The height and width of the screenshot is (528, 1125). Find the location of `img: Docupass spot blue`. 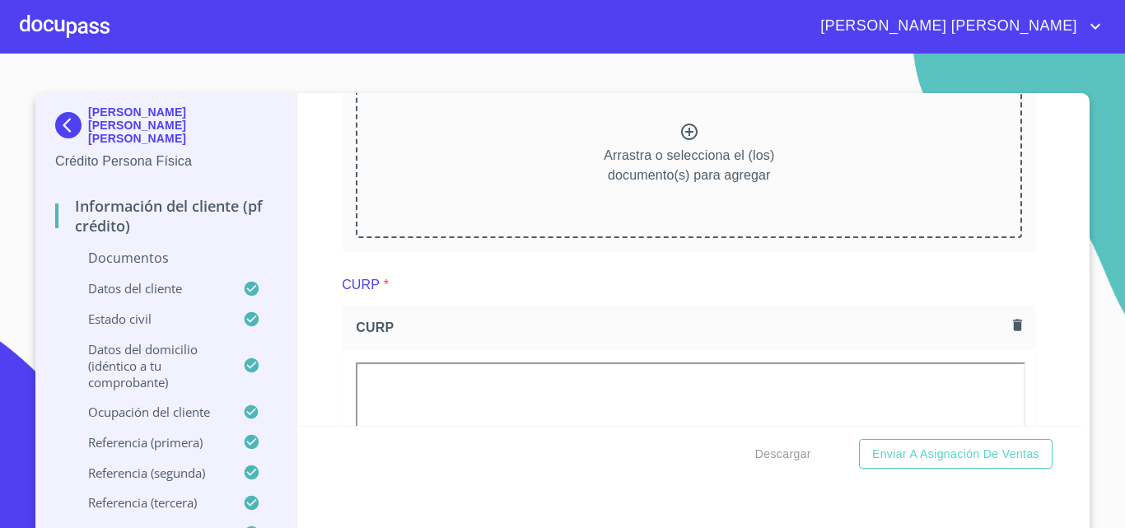

img: Docupass spot blue is located at coordinates (72, 125).